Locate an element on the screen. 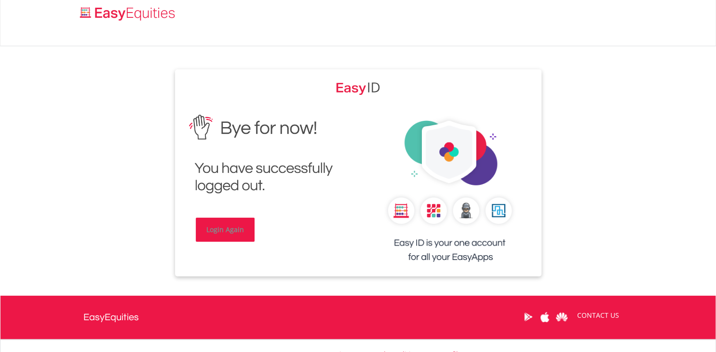  a: Login Again is located at coordinates (225, 230).